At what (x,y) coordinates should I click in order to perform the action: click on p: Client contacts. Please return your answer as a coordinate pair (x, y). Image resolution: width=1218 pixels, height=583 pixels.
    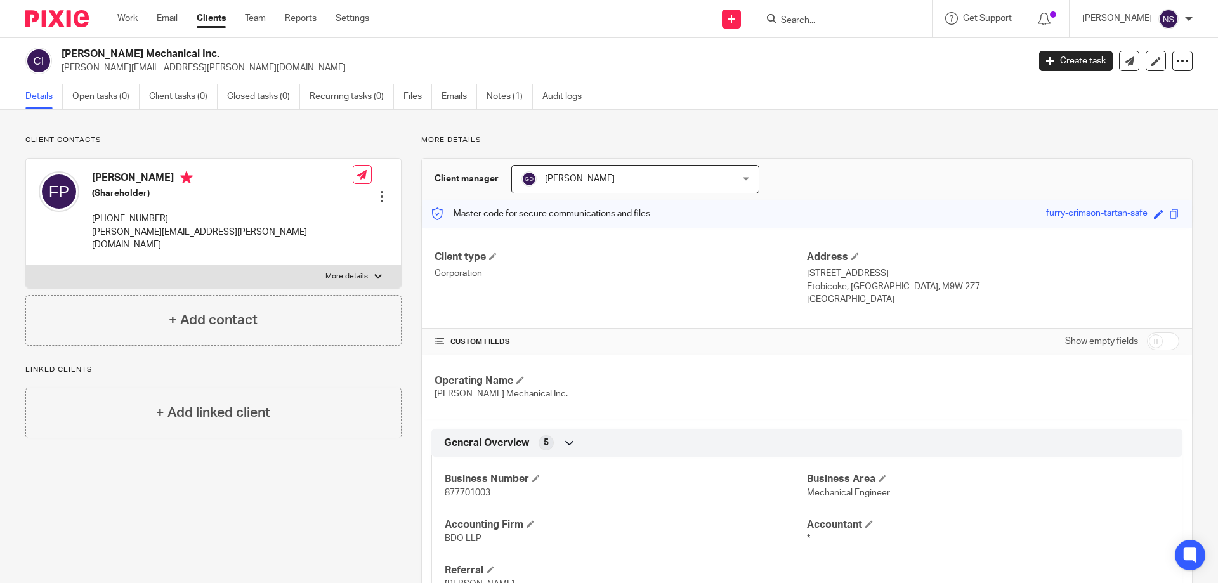
    Looking at the image, I should click on (213, 140).